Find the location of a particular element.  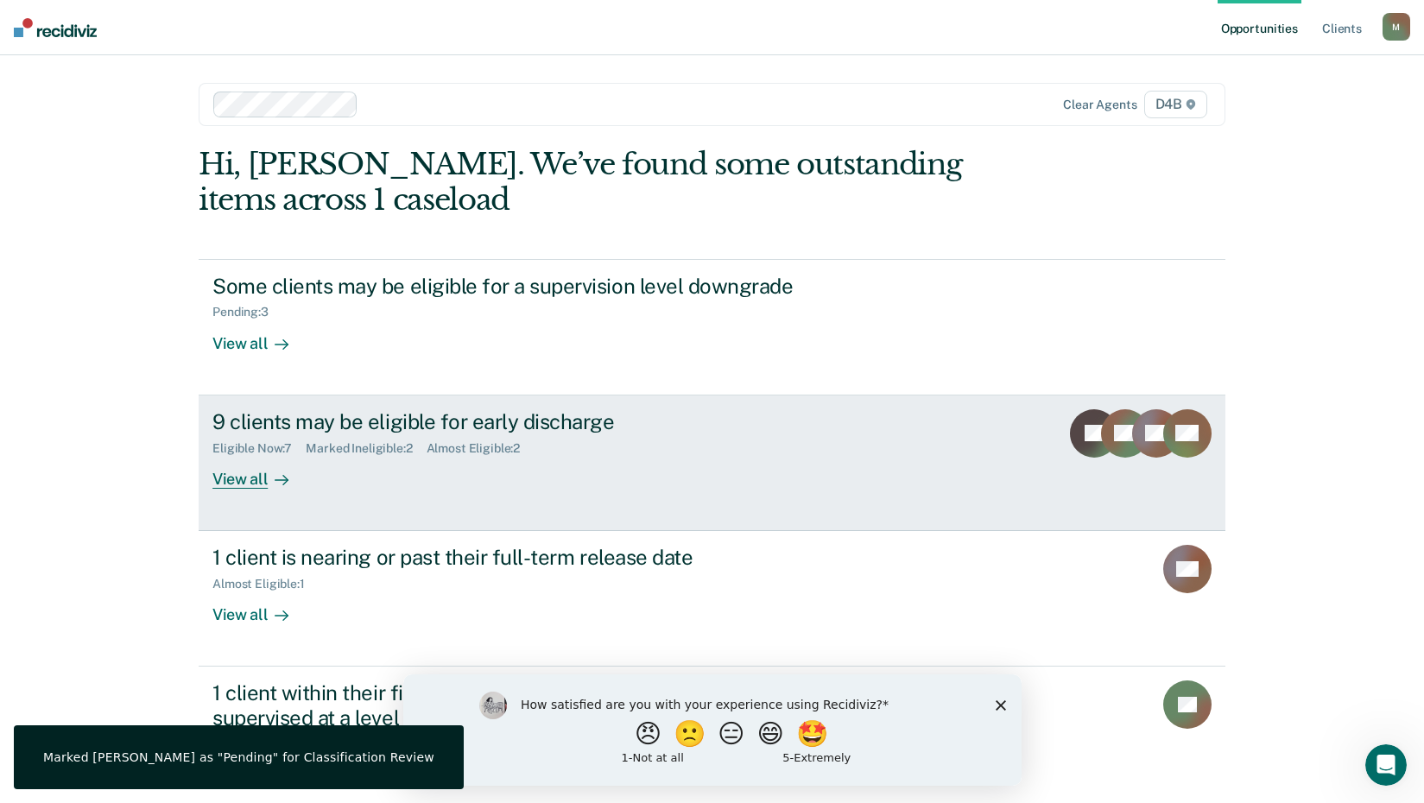

div: 5 - Extremely is located at coordinates (460, 83).